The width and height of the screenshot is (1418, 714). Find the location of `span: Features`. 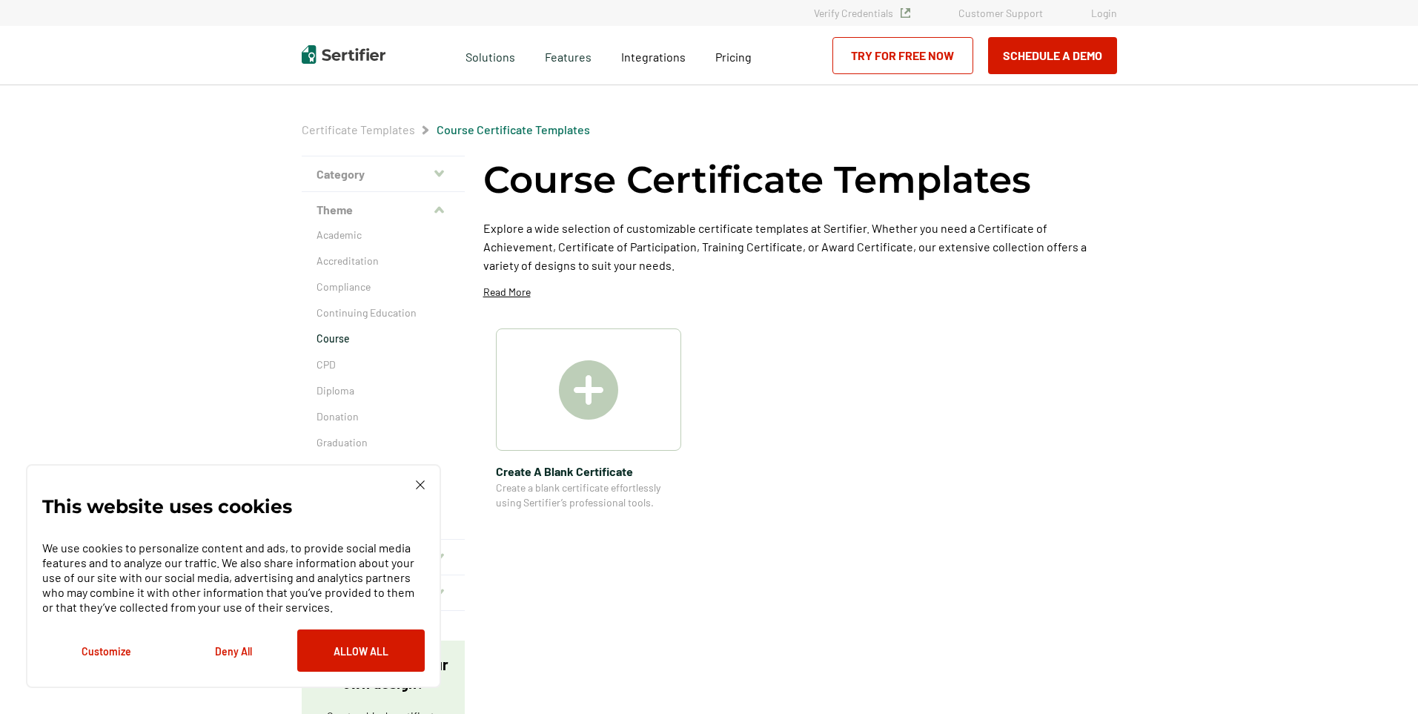

span: Features is located at coordinates (568, 55).